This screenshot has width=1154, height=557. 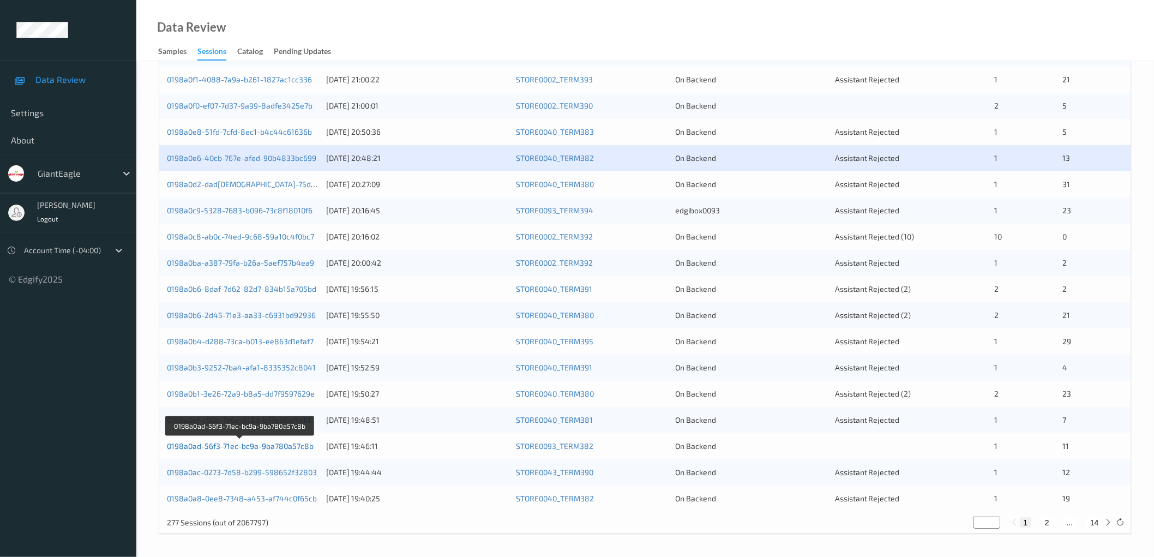 What do you see at coordinates (555, 472) in the screenshot?
I see `a: STORE0043_TERM390` at bounding box center [555, 472].